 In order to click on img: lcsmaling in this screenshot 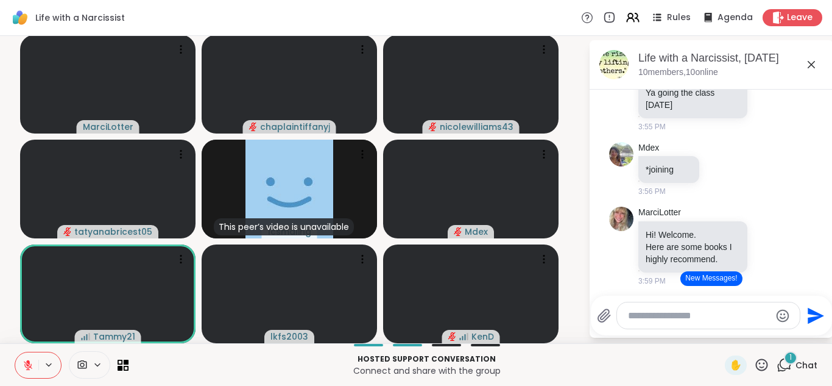, I will do `click(289, 189)`.